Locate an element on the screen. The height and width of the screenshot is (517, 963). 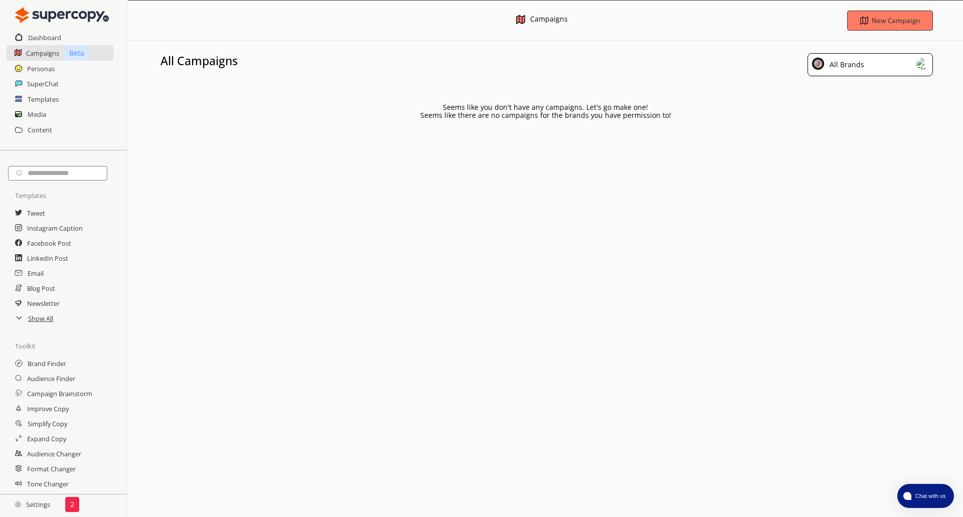
h2: Brand Finder is located at coordinates (47, 363).